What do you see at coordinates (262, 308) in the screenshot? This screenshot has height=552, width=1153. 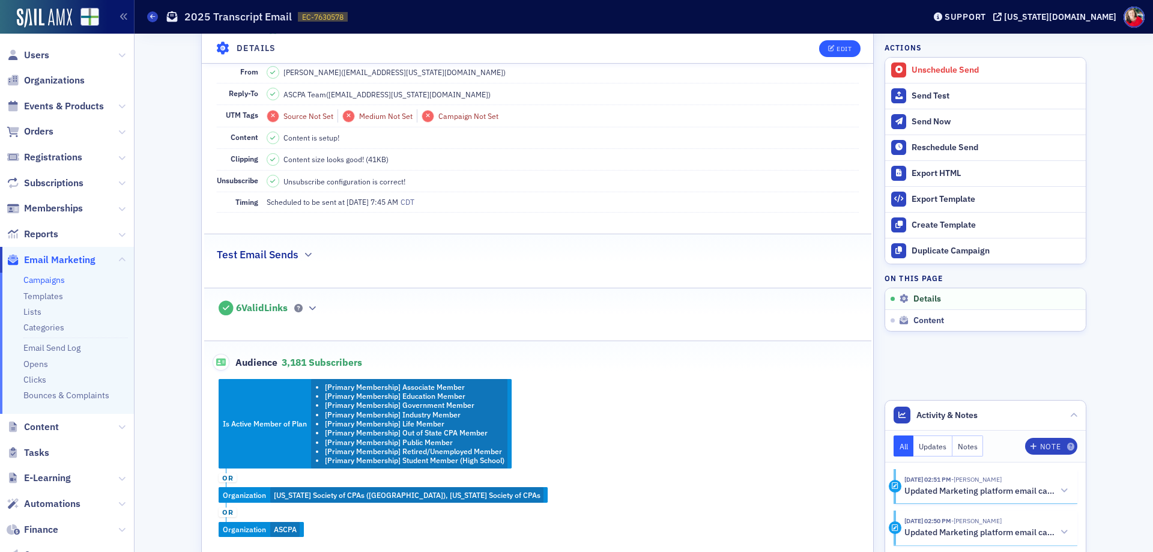 I see `span: 6 Valid Links` at bounding box center [262, 308].